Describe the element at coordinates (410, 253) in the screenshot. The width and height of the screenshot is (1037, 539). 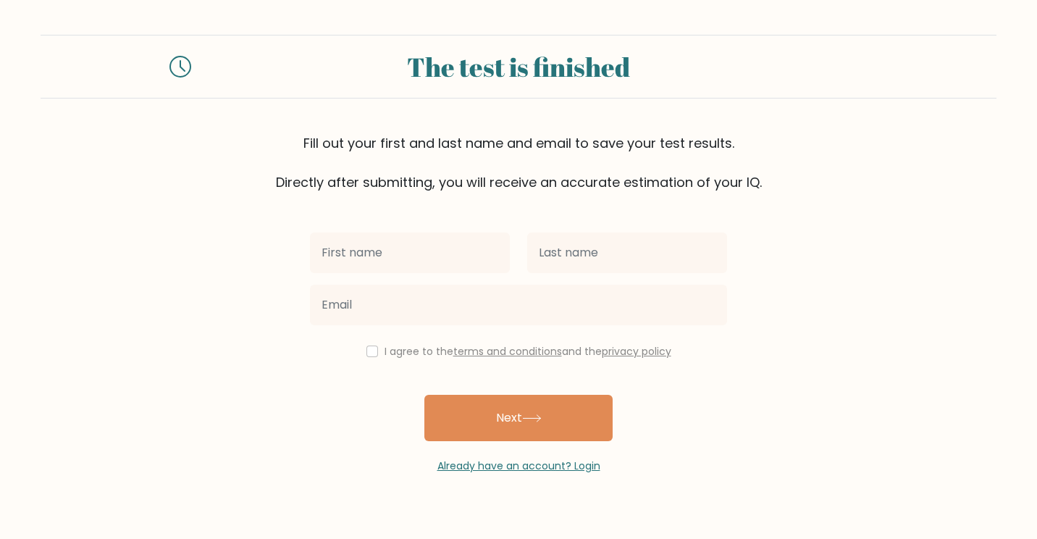
I see `input: First name` at that location.